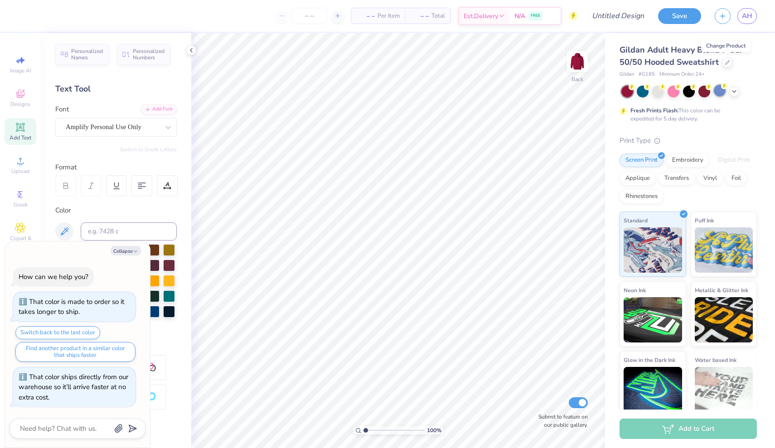  What do you see at coordinates (688, 140) in the screenshot?
I see `div: Print Type` at bounding box center [688, 140].